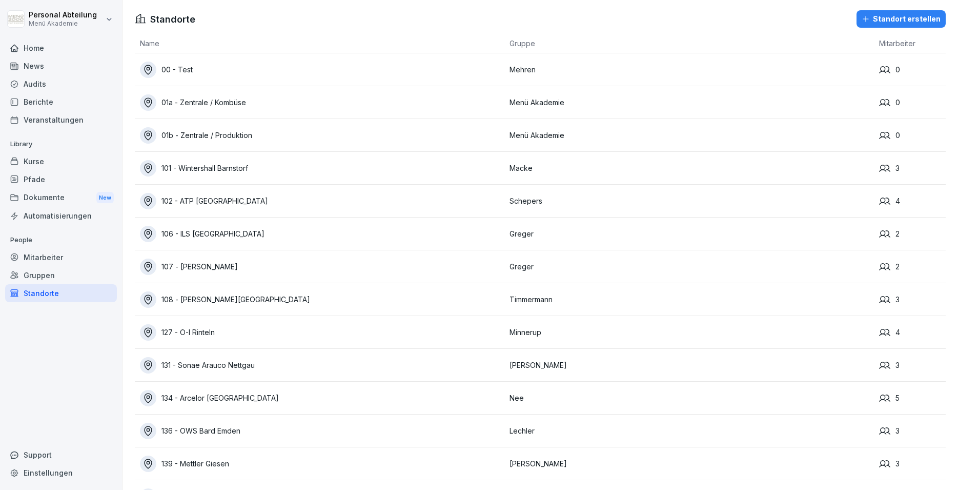  I want to click on a: Veranstaltungen, so click(61, 119).